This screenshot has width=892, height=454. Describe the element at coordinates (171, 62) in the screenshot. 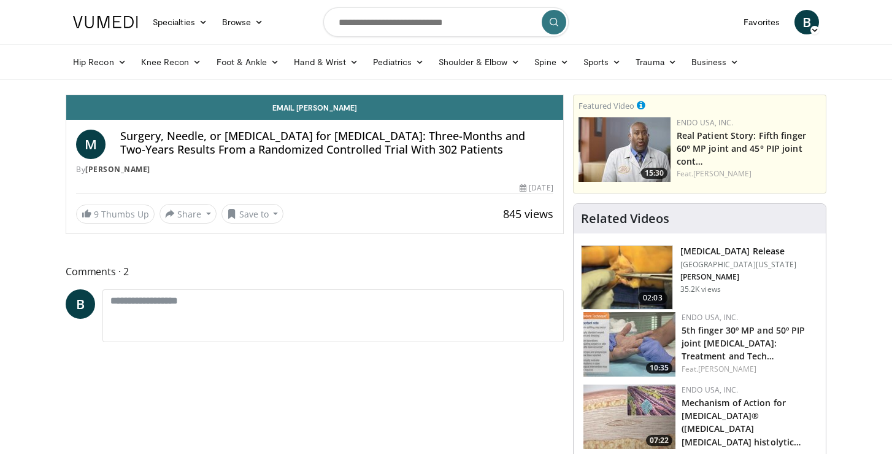

I see `a: Knee Recon` at that location.